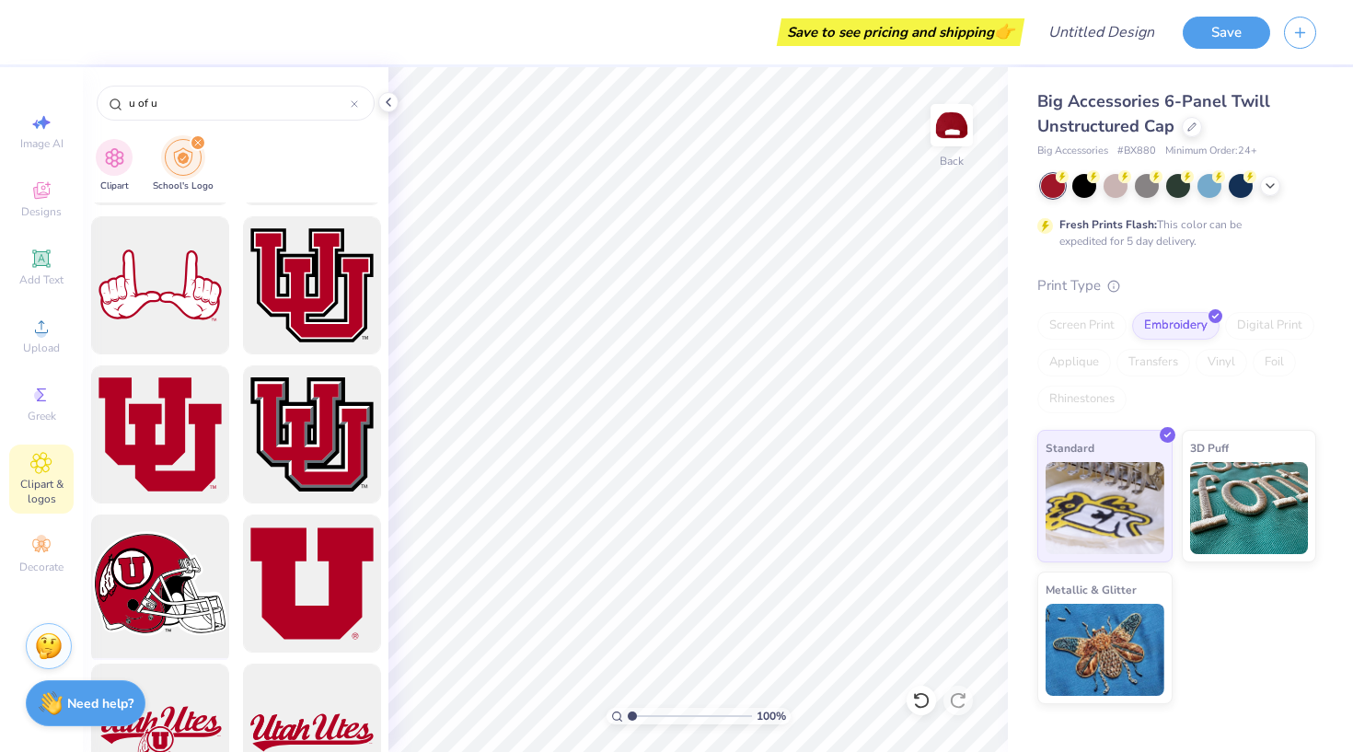  Describe the element at coordinates (1249, 508) in the screenshot. I see `img: 3D Puff` at that location.